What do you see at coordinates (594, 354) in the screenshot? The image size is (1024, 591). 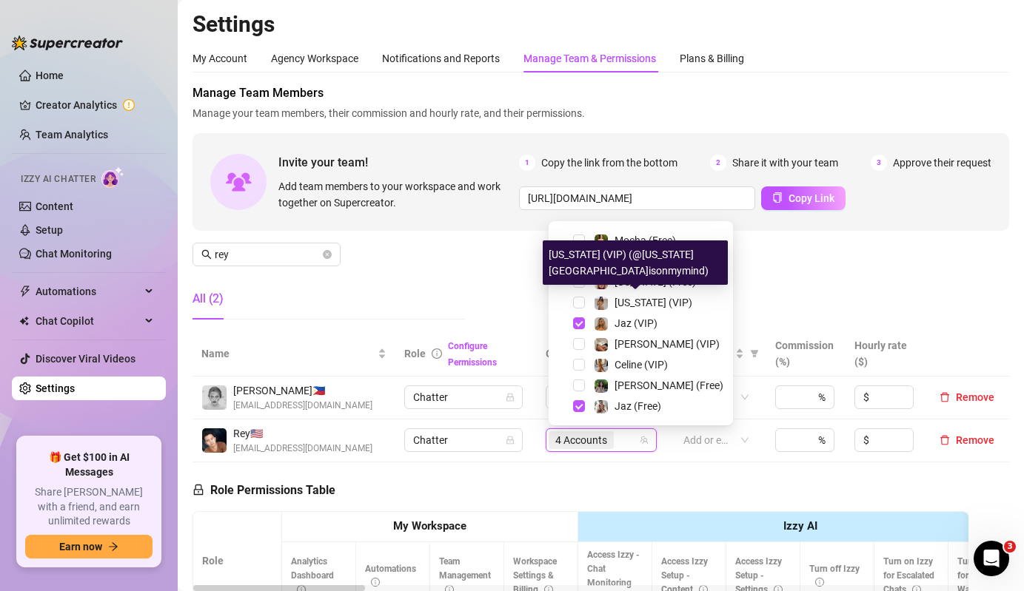 I see `span: Creator accounts` at bounding box center [594, 354].